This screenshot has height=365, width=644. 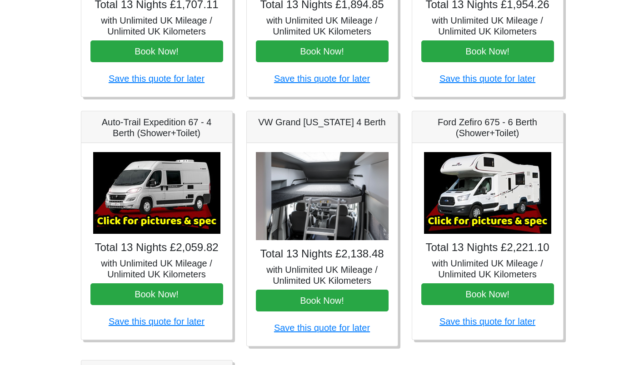 What do you see at coordinates (157, 128) in the screenshot?
I see `h5: Auto-Trail Expedition 67 - 4 Berth (Shower+Toilet)` at bounding box center [157, 128].